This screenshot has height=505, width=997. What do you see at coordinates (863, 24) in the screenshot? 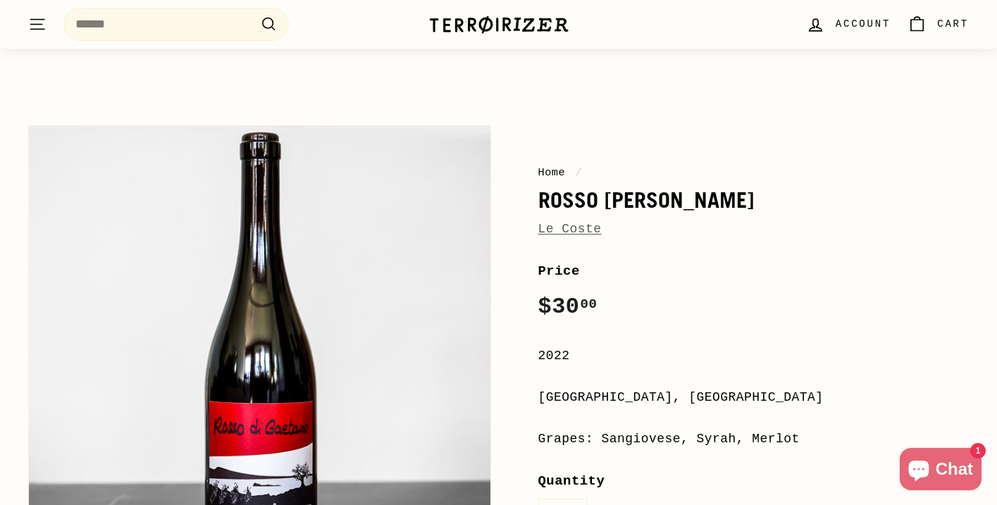
I see `span: Account` at bounding box center [863, 24].